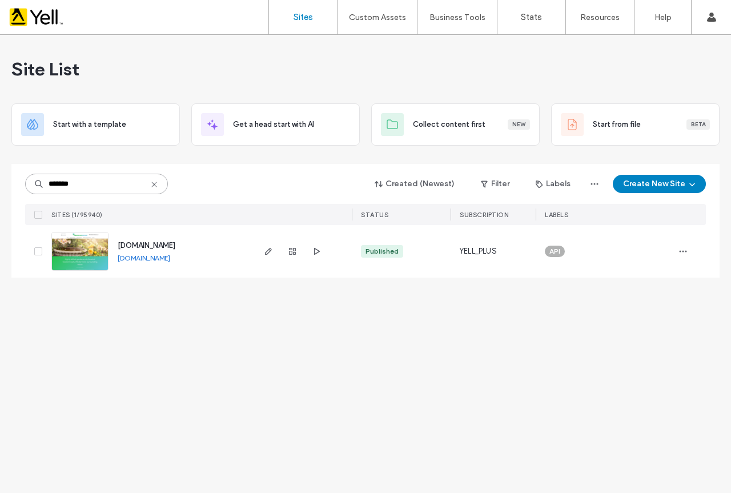 The width and height of the screenshot is (731, 493). I want to click on div: Get a head start with AI, so click(275, 124).